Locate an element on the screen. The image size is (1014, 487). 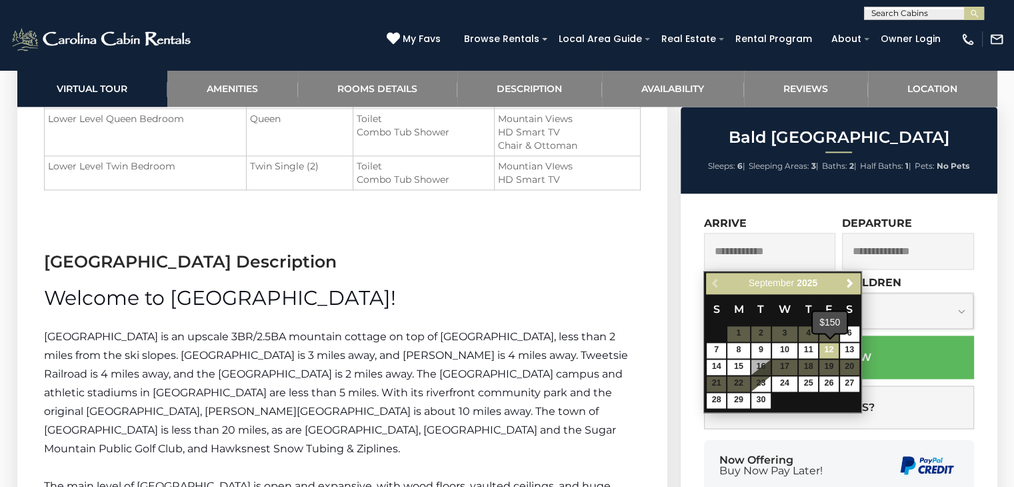
span: Sleeps: is located at coordinates (722, 165).